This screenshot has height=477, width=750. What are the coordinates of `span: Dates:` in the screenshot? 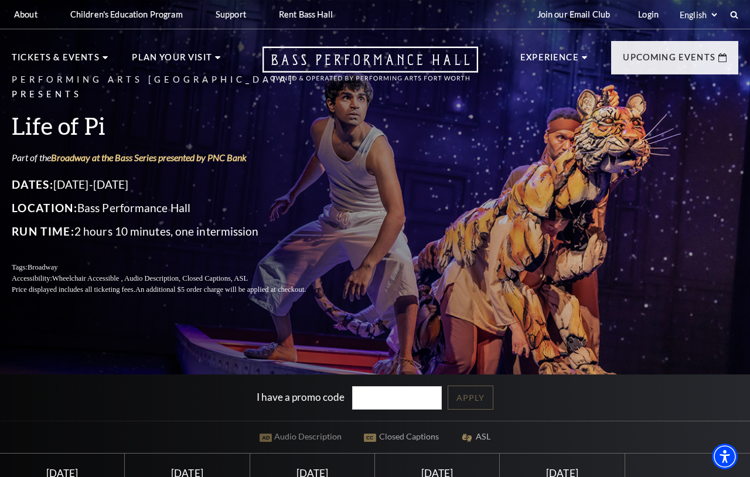 It's located at (32, 184).